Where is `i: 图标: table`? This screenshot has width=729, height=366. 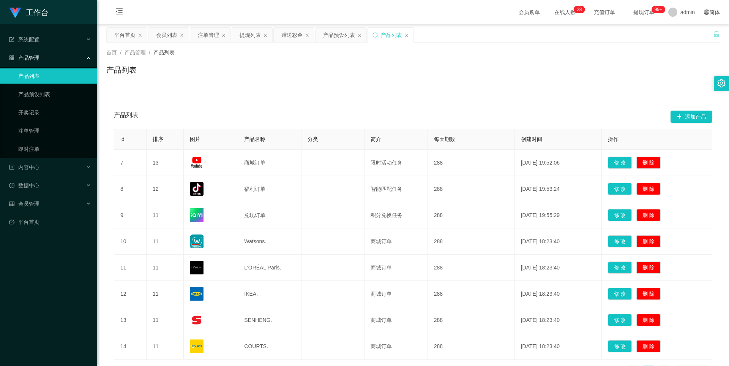 i: 图标: table is located at coordinates (12, 203).